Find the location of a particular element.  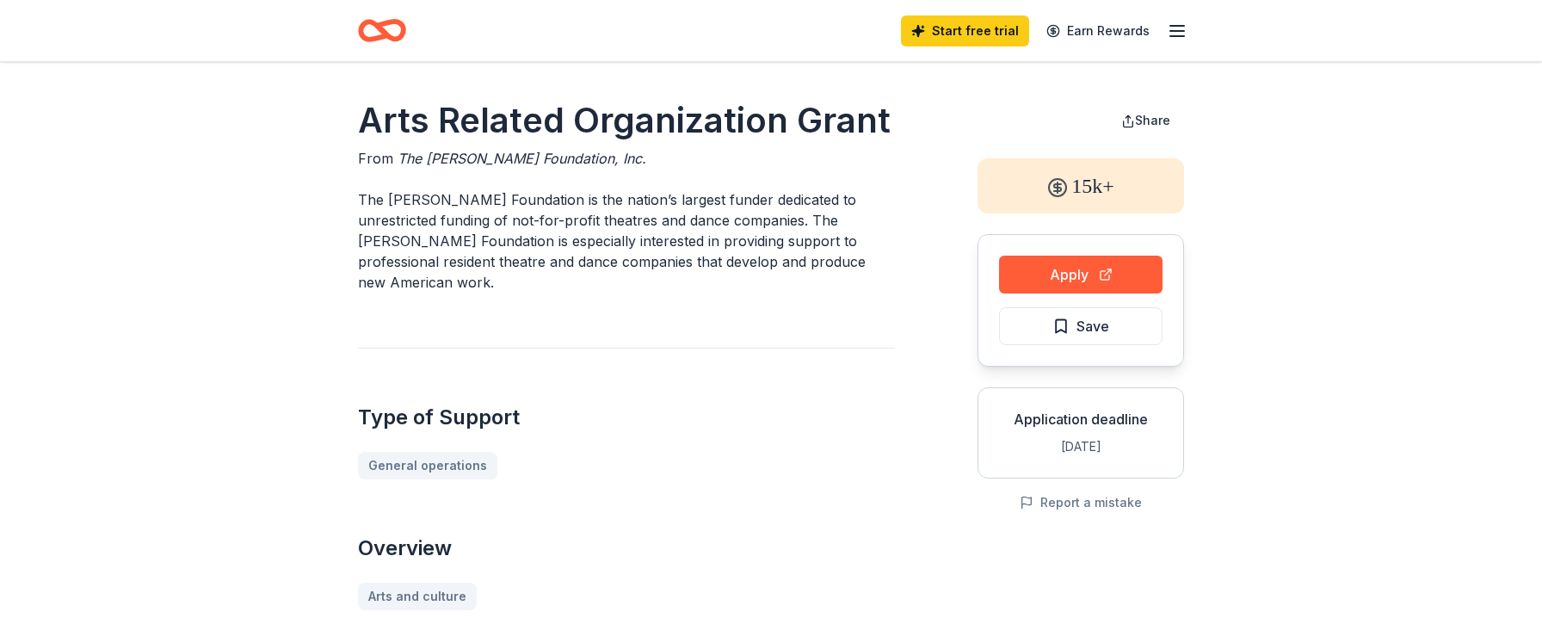

h1: Arts Related Organization Grant is located at coordinates (627, 120).